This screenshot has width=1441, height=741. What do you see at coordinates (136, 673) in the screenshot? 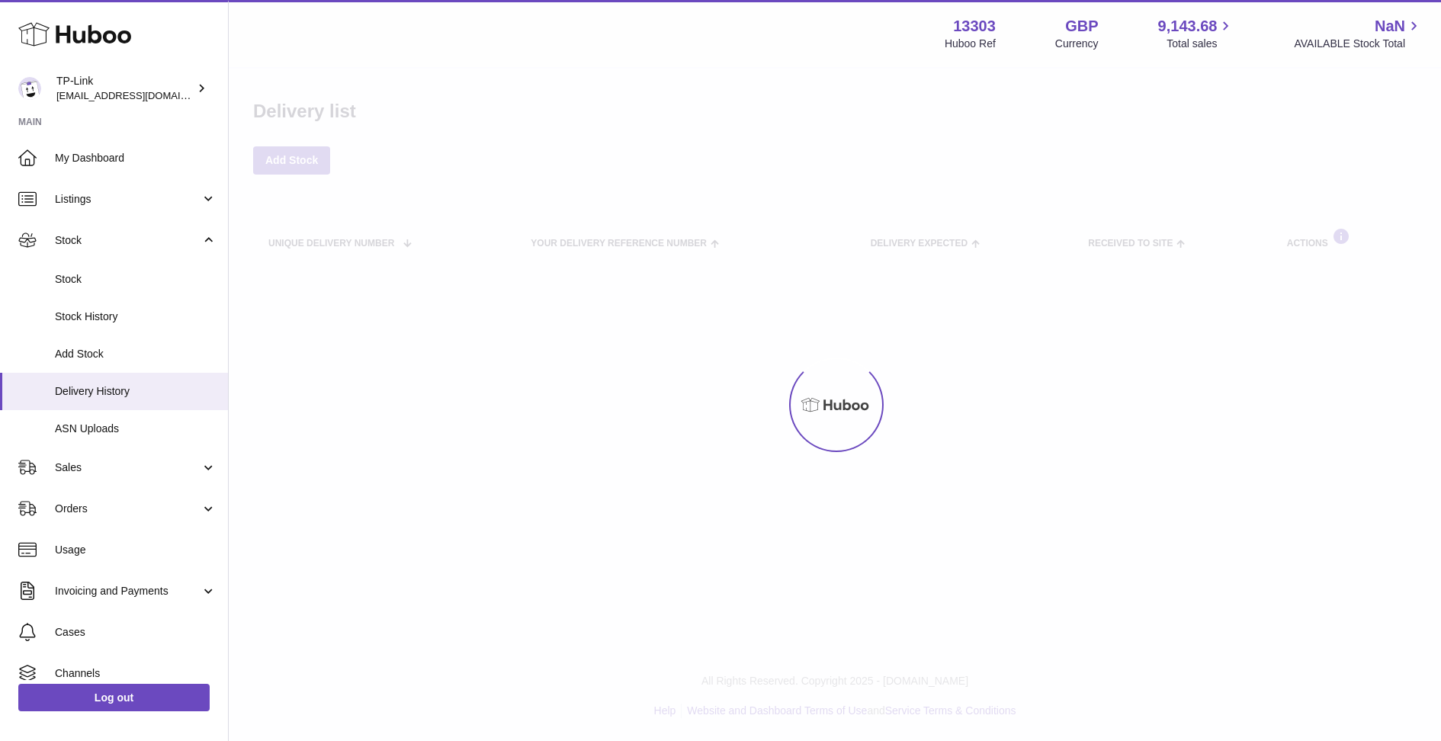
I see `span: Channels` at bounding box center [136, 673].